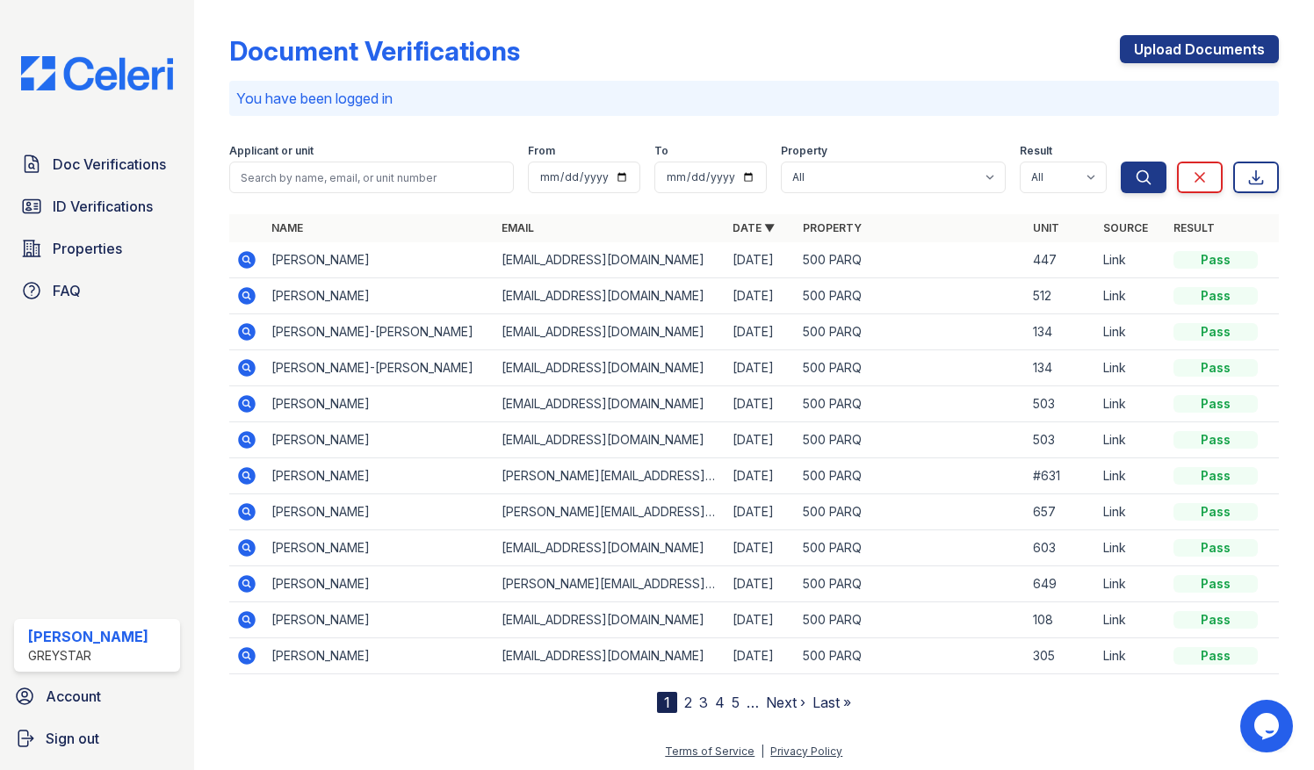 The image size is (1314, 770). I want to click on td: 649, so click(1061, 584).